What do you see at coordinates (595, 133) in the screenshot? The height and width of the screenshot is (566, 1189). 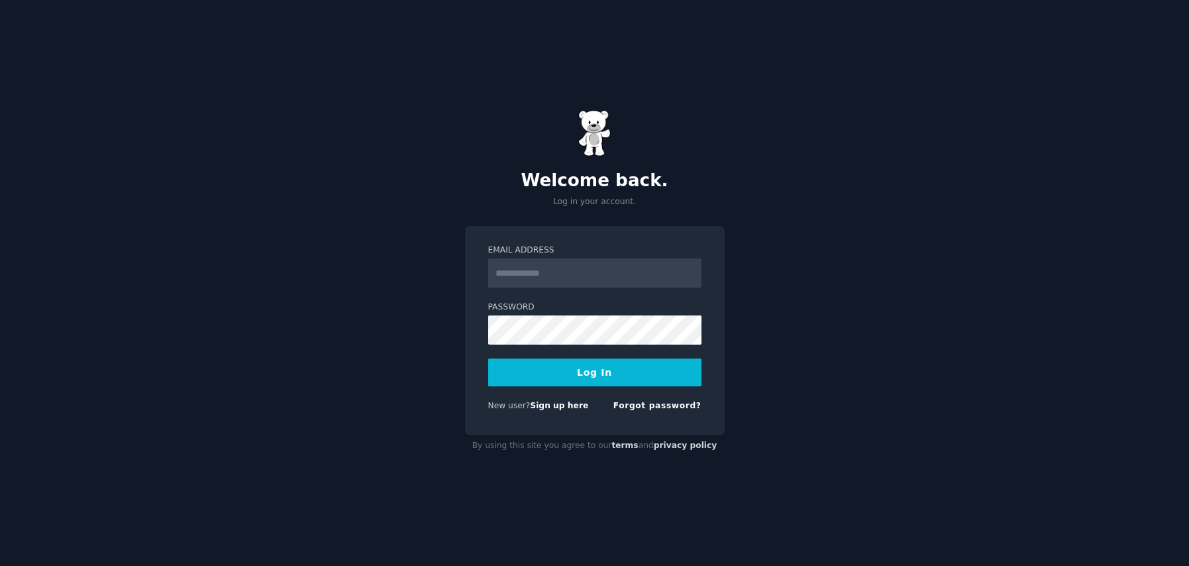 I see `img: Gummy Bear` at bounding box center [595, 133].